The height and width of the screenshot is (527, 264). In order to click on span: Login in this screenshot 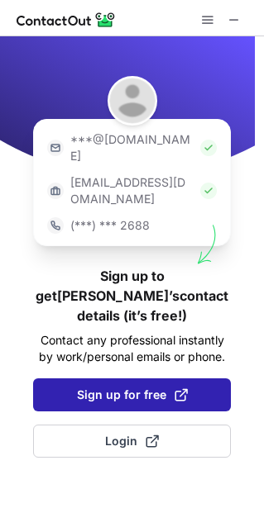, I will do `click(131, 441)`.